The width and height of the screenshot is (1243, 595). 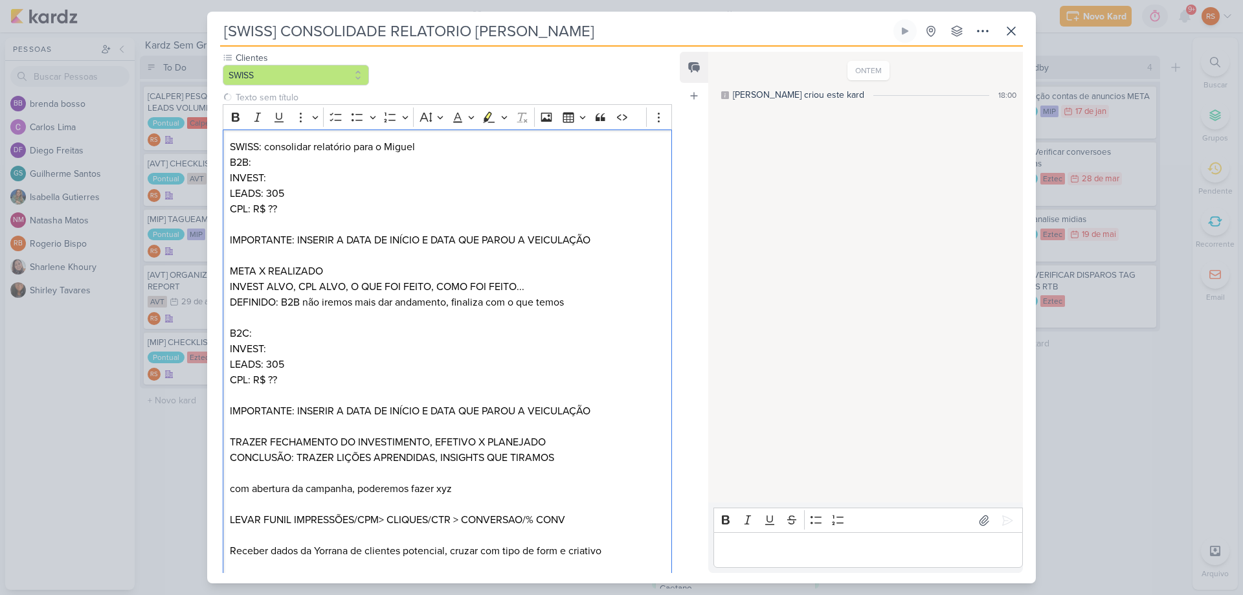 I want to click on p: DEFINIDO: B2B não iremos mais dar andamento, finaliza com o que temos, so click(x=447, y=302).